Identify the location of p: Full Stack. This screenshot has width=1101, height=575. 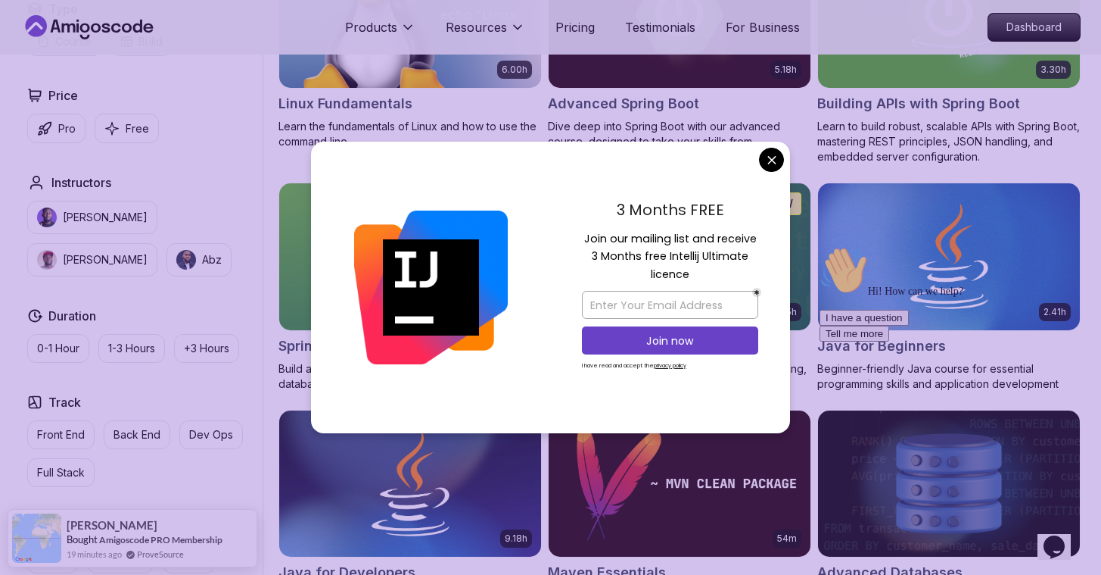
(61, 472).